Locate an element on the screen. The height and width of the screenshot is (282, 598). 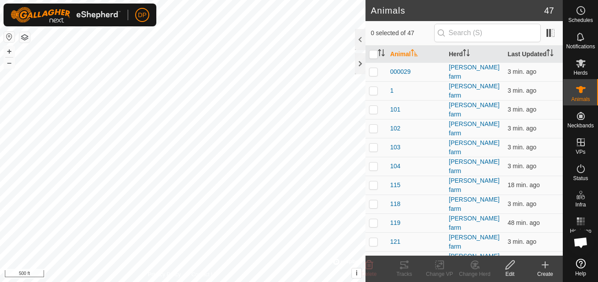
th: Last Updated is located at coordinates (533, 54).